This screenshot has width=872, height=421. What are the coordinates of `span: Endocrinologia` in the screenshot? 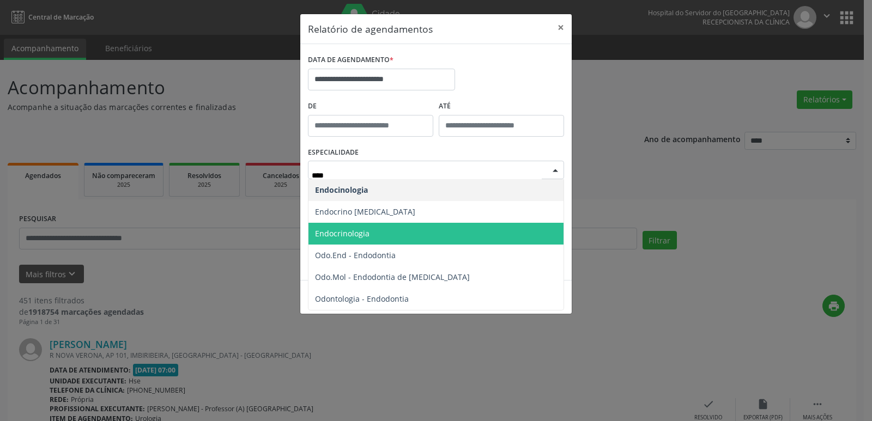 It's located at (342, 233).